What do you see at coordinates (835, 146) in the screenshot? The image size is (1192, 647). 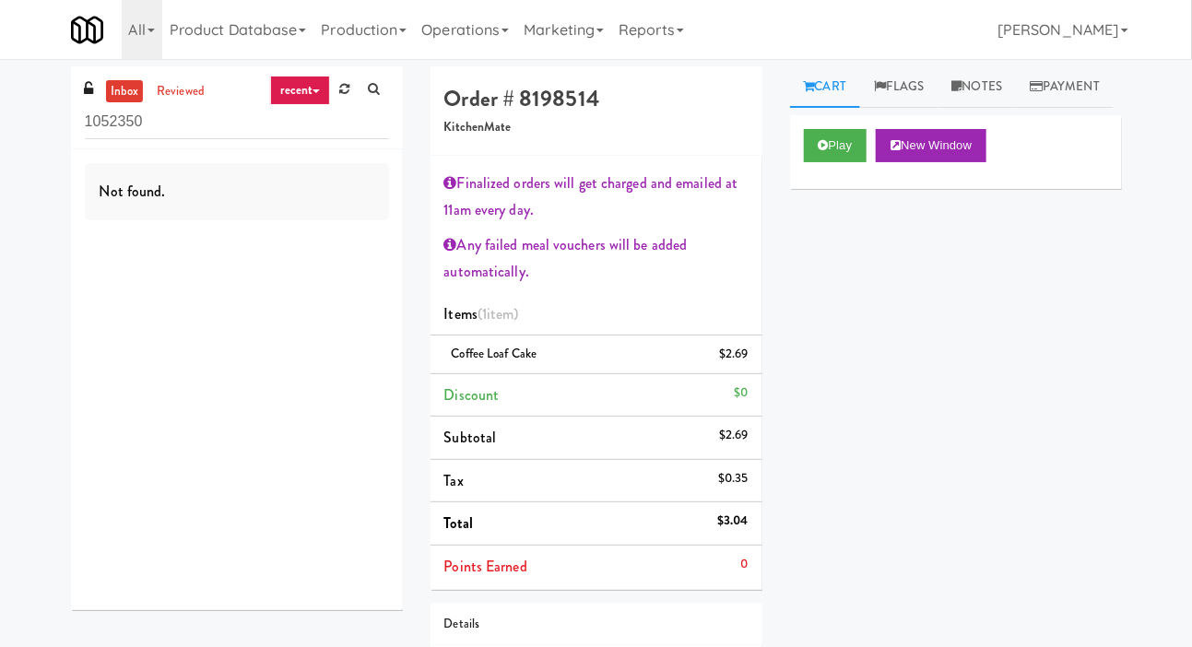 I see `button: Play` at bounding box center [835, 146].